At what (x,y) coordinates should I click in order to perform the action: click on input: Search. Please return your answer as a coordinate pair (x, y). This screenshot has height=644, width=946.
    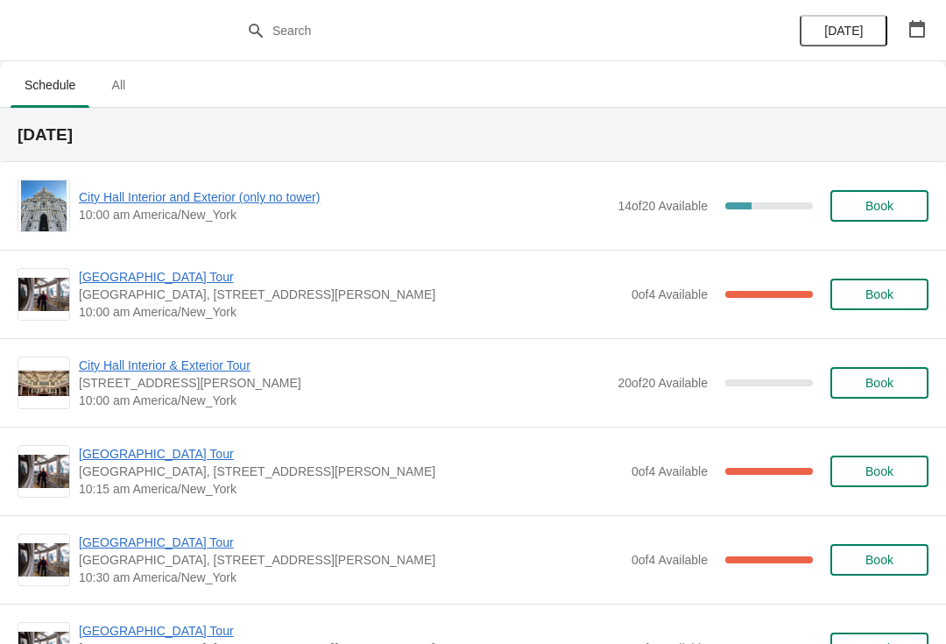
    Looking at the image, I should click on (490, 31).